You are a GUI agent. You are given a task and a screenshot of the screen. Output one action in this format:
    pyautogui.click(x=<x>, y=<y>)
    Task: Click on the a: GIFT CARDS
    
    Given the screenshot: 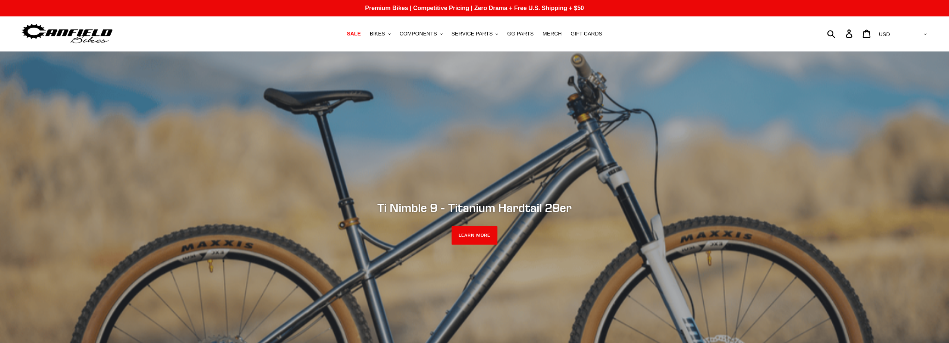 What is the action you would take?
    pyautogui.click(x=586, y=34)
    